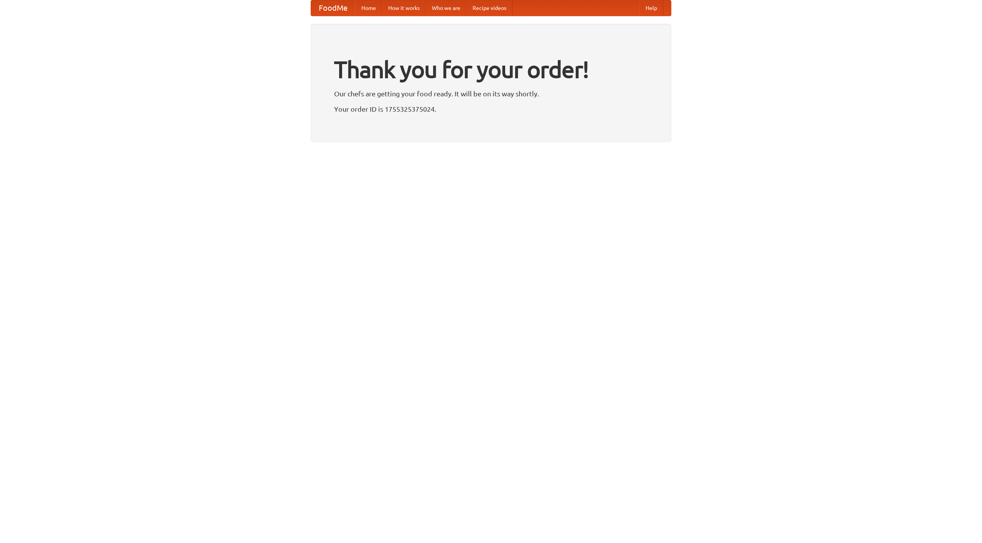 The width and height of the screenshot is (982, 543). What do you see at coordinates (491, 94) in the screenshot?
I see `p: Our chefs are getting your food ready. It will be on its way shortly.` at bounding box center [491, 94].